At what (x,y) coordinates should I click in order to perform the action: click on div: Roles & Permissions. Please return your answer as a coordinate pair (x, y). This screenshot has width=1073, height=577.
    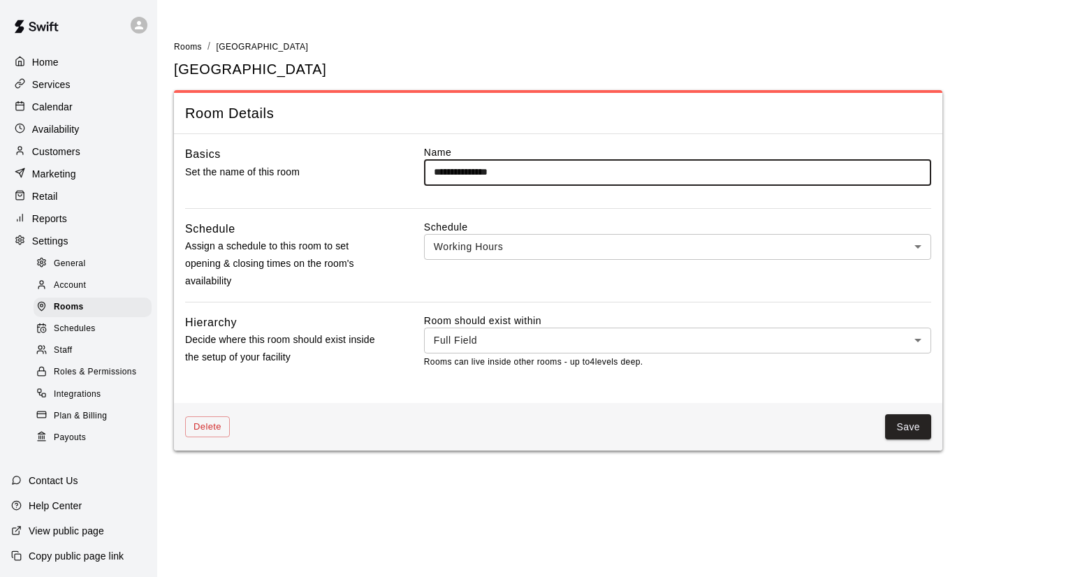
    Looking at the image, I should click on (92, 372).